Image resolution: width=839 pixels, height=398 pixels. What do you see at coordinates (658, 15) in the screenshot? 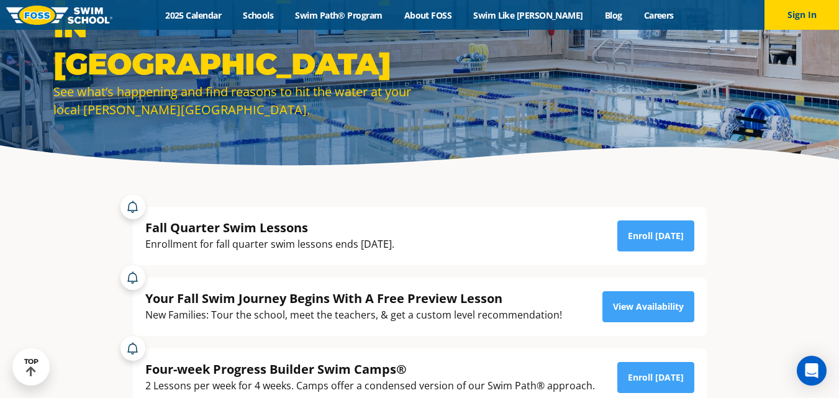
I see `a: Careers` at bounding box center [658, 15].